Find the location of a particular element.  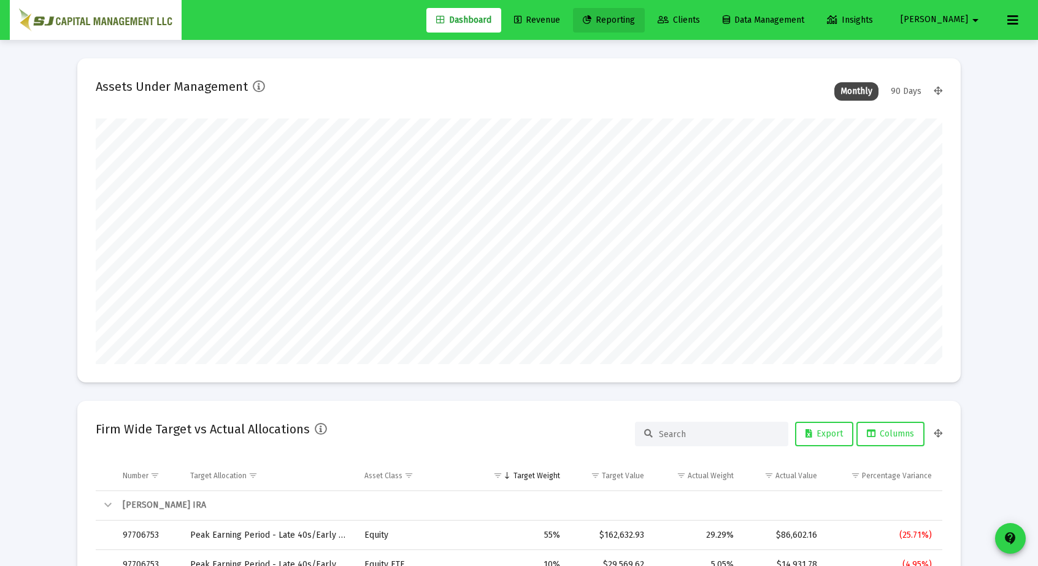

div: Monthly is located at coordinates (856, 91).